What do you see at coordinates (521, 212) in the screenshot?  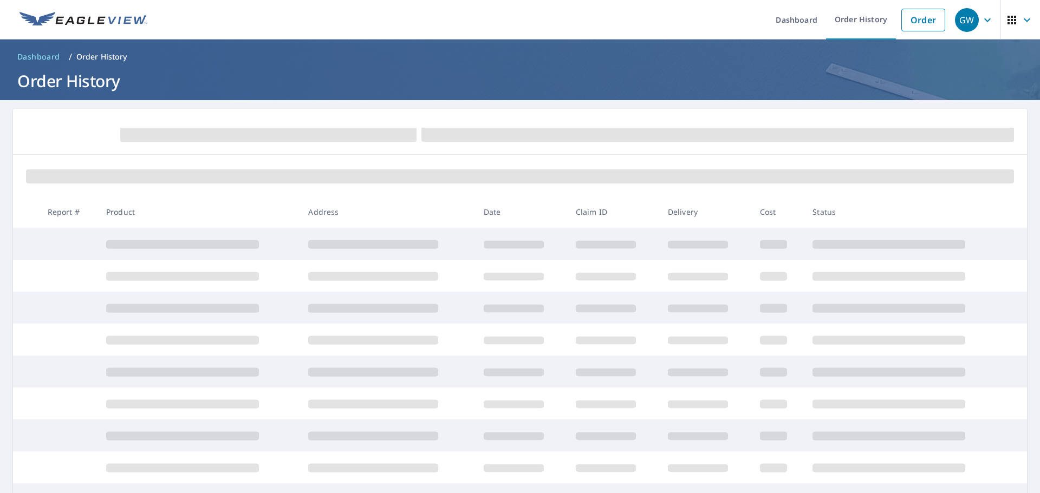 I see `th: Date` at bounding box center [521, 212].